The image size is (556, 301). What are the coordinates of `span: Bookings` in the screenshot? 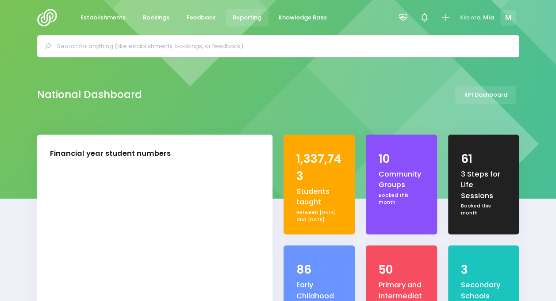 It's located at (156, 18).